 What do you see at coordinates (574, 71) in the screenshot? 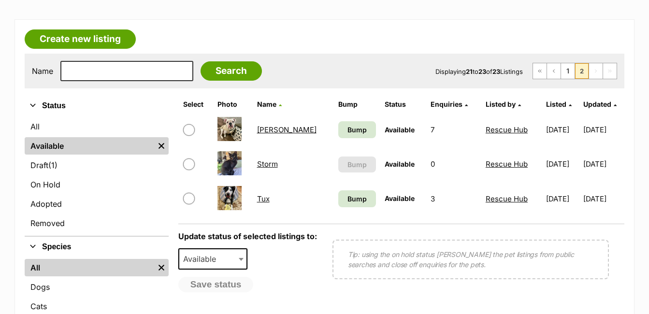
I see `nav: Pagination` at bounding box center [574, 71].